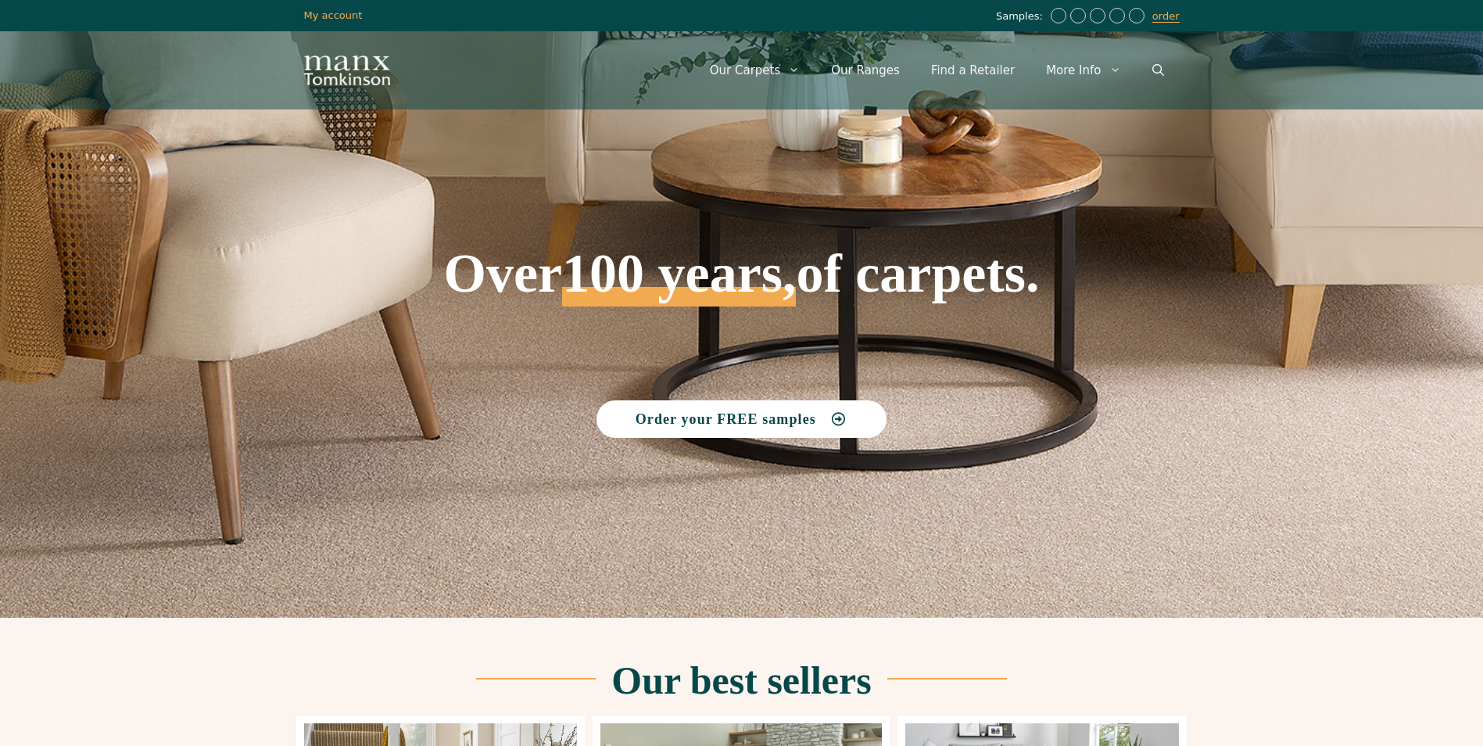 The width and height of the screenshot is (1483, 746). What do you see at coordinates (742, 419) in the screenshot?
I see `a: Order your FREE samples` at bounding box center [742, 419].